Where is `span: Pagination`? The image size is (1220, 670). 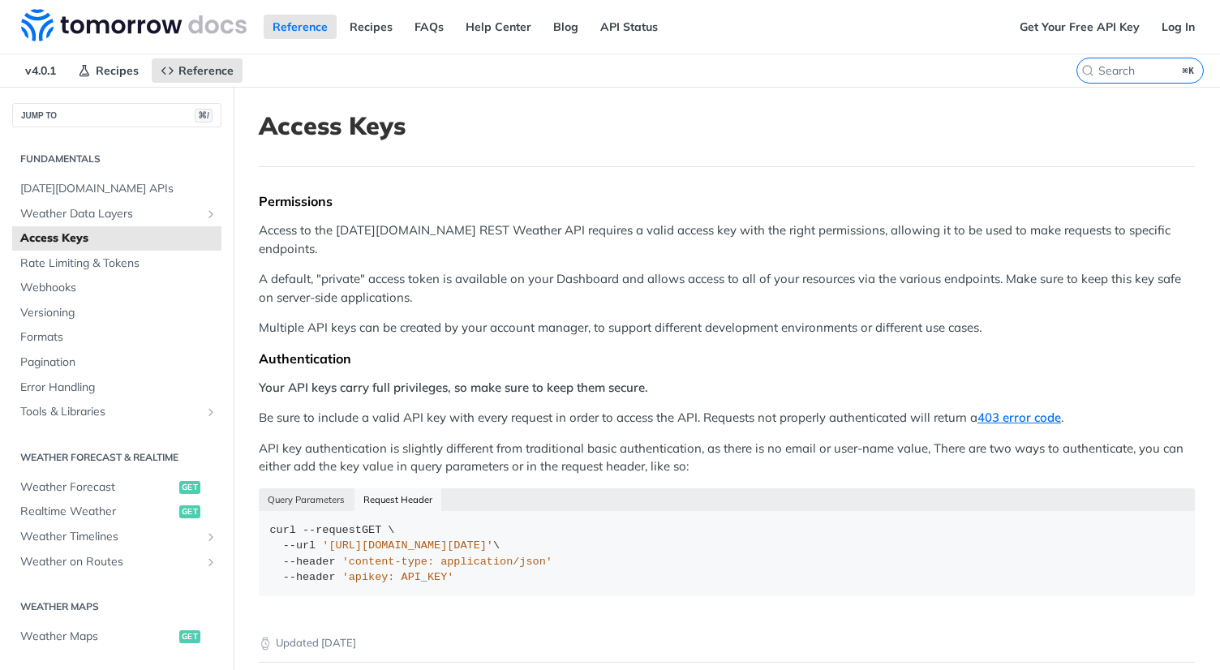
span: Pagination is located at coordinates (118, 363).